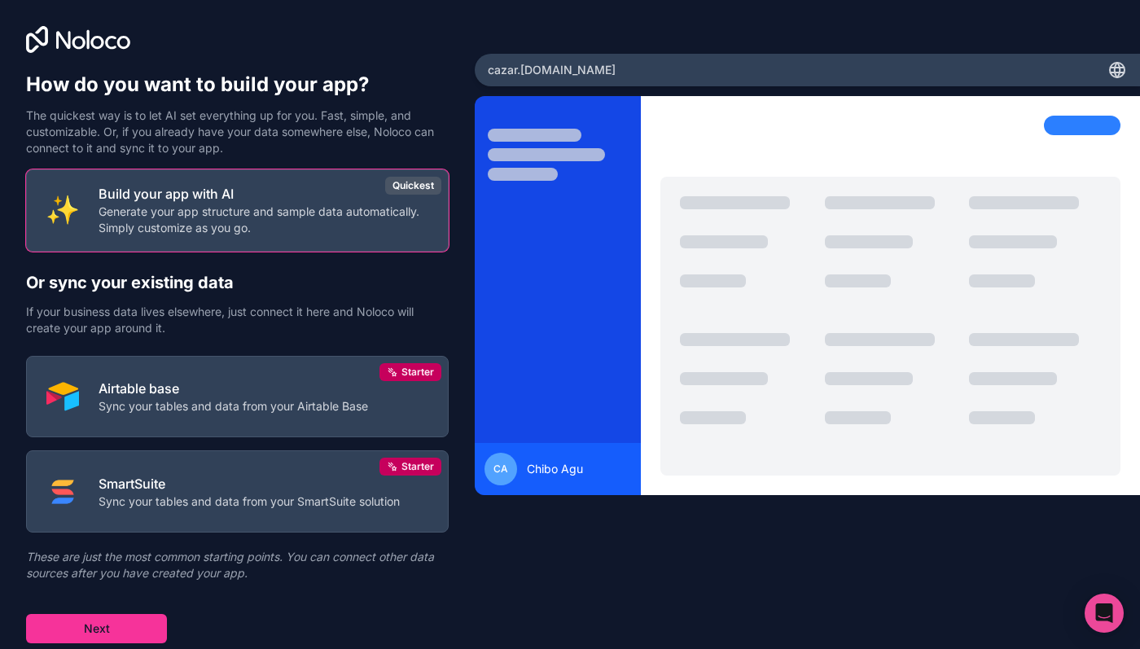 The width and height of the screenshot is (1140, 649). I want to click on p: Sync your tables and data from your Airtable Base, so click(233, 406).